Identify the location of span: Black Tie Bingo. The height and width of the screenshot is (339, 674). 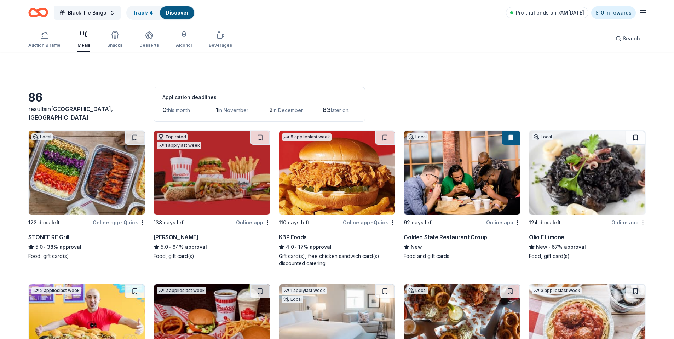
(87, 13).